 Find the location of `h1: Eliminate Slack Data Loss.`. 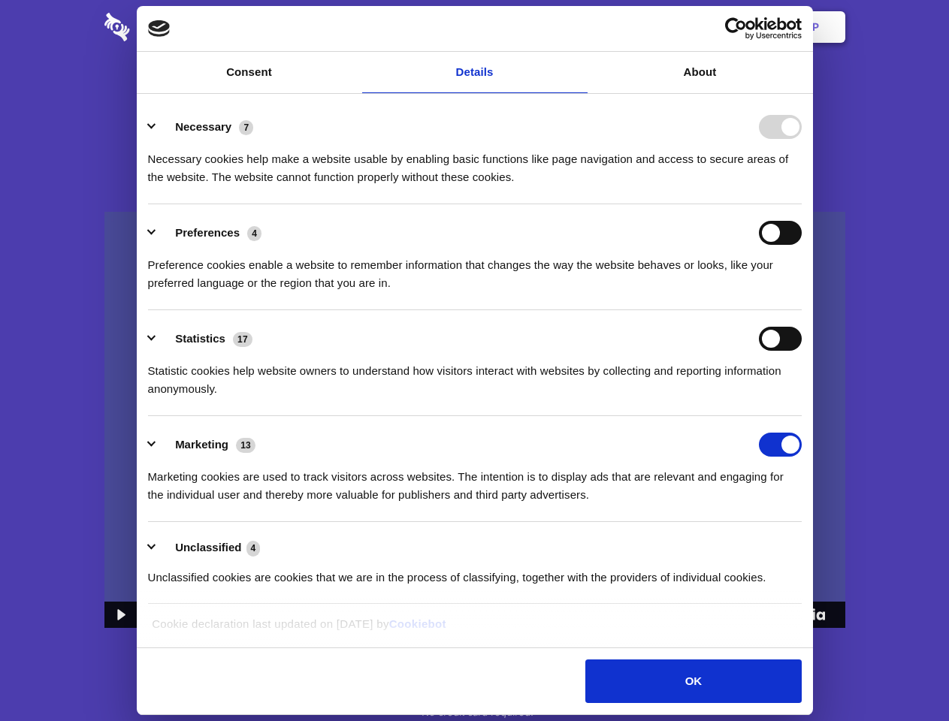

h1: Eliminate Slack Data Loss. is located at coordinates (475, 95).